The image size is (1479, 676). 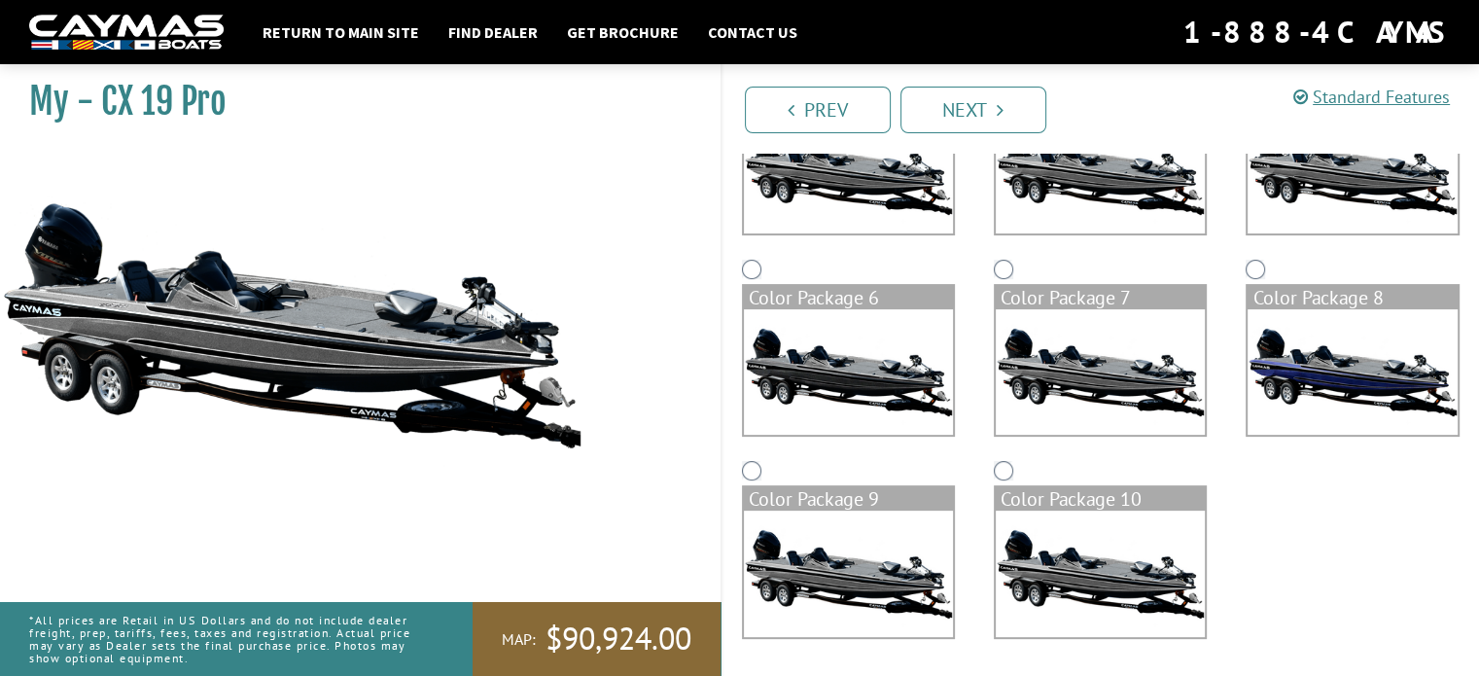 I want to click on div: Color Package 9, so click(x=848, y=499).